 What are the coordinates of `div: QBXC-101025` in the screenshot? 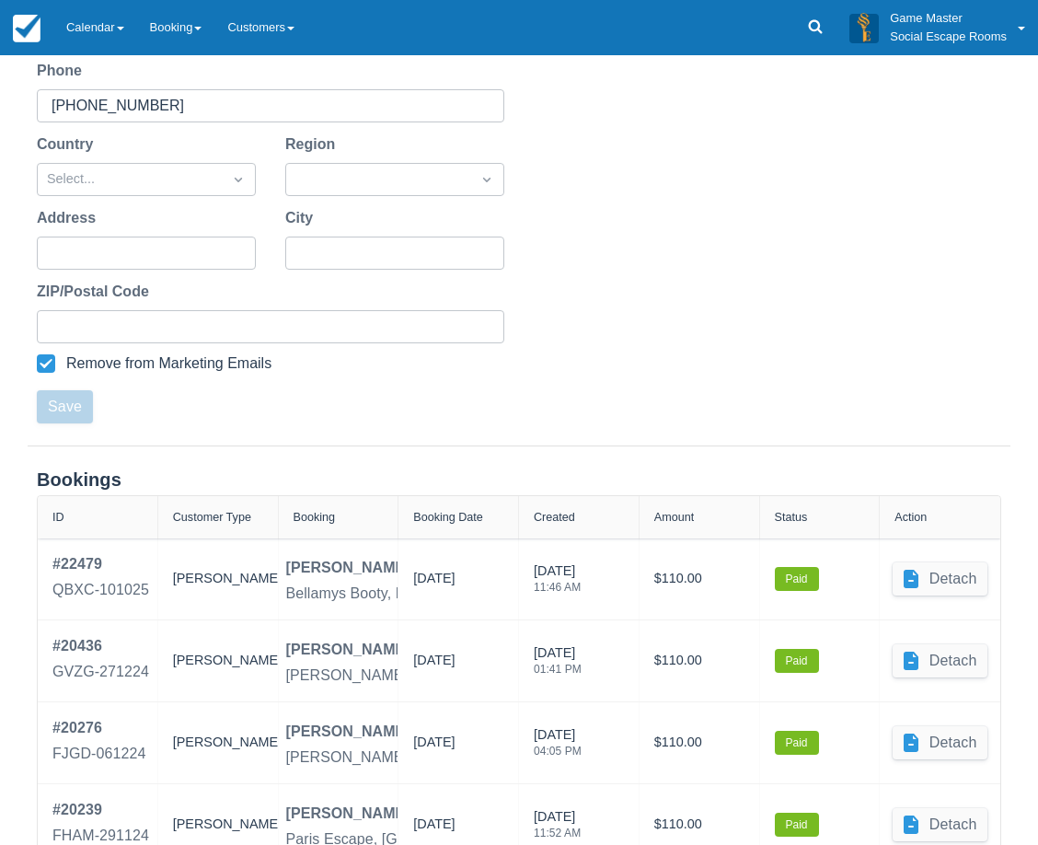 It's located at (100, 590).